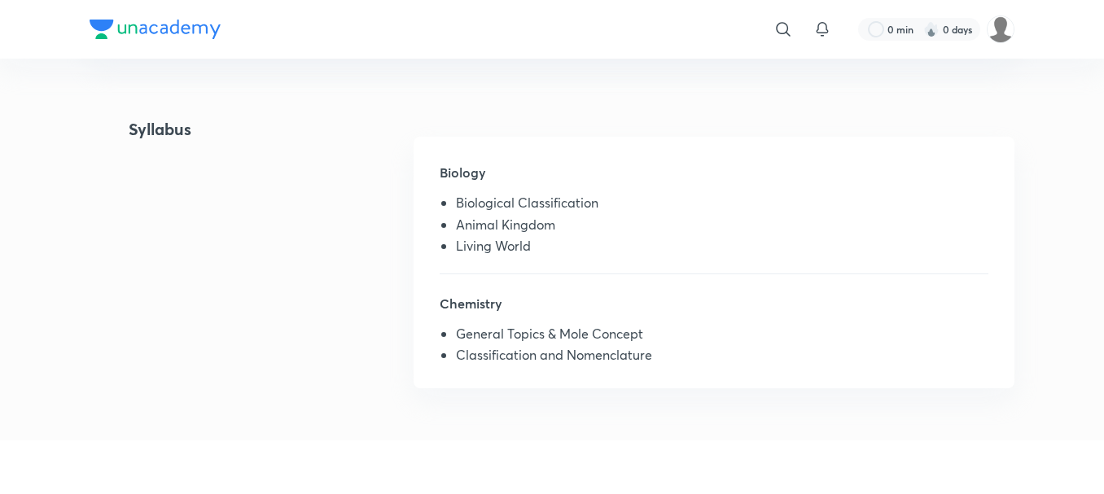 This screenshot has width=1104, height=494. Describe the element at coordinates (714, 310) in the screenshot. I see `h5: Chemistry` at that location.